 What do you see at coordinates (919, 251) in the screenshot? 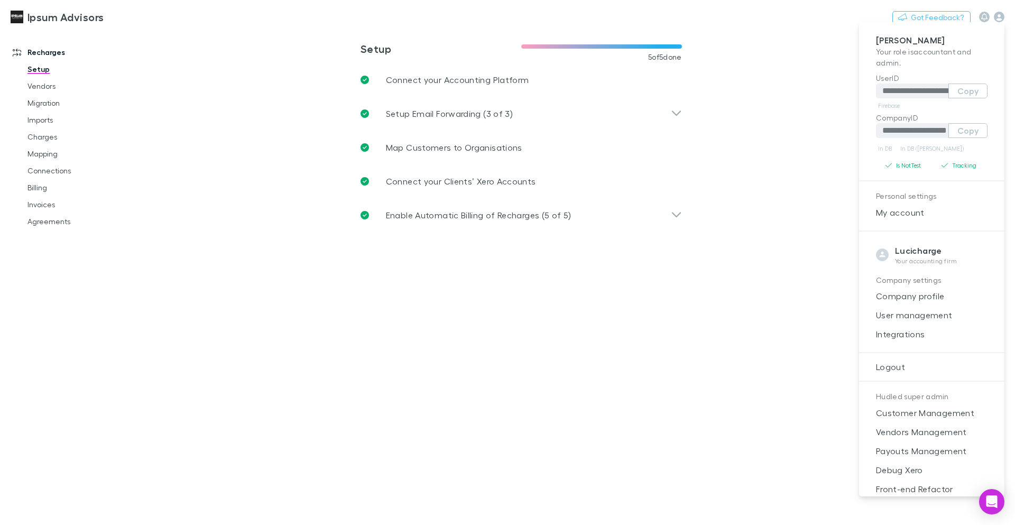
I see `strong: Lucicharge` at bounding box center [919, 251].